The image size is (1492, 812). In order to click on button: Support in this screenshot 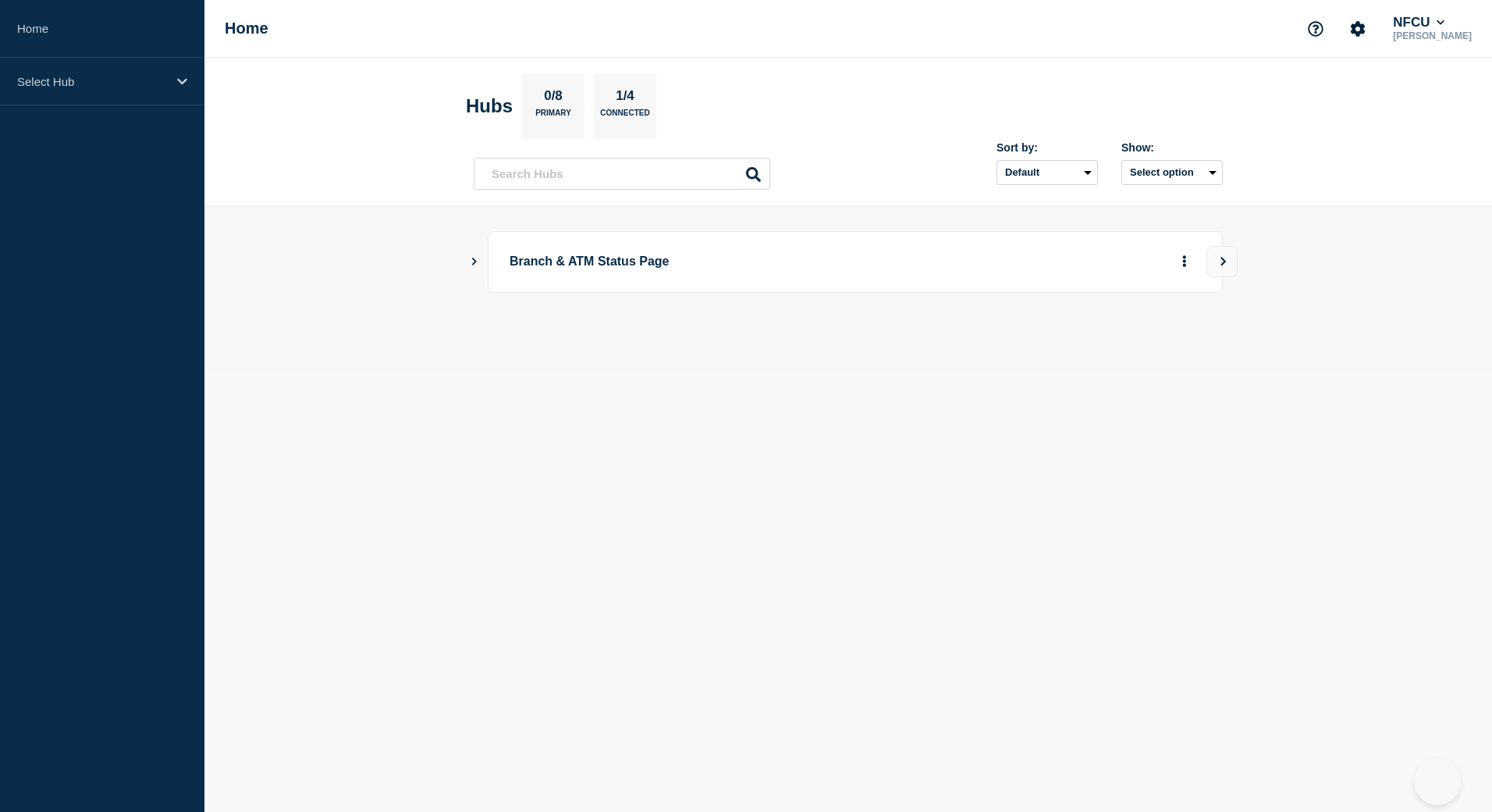, I will do `click(1315, 29)`.